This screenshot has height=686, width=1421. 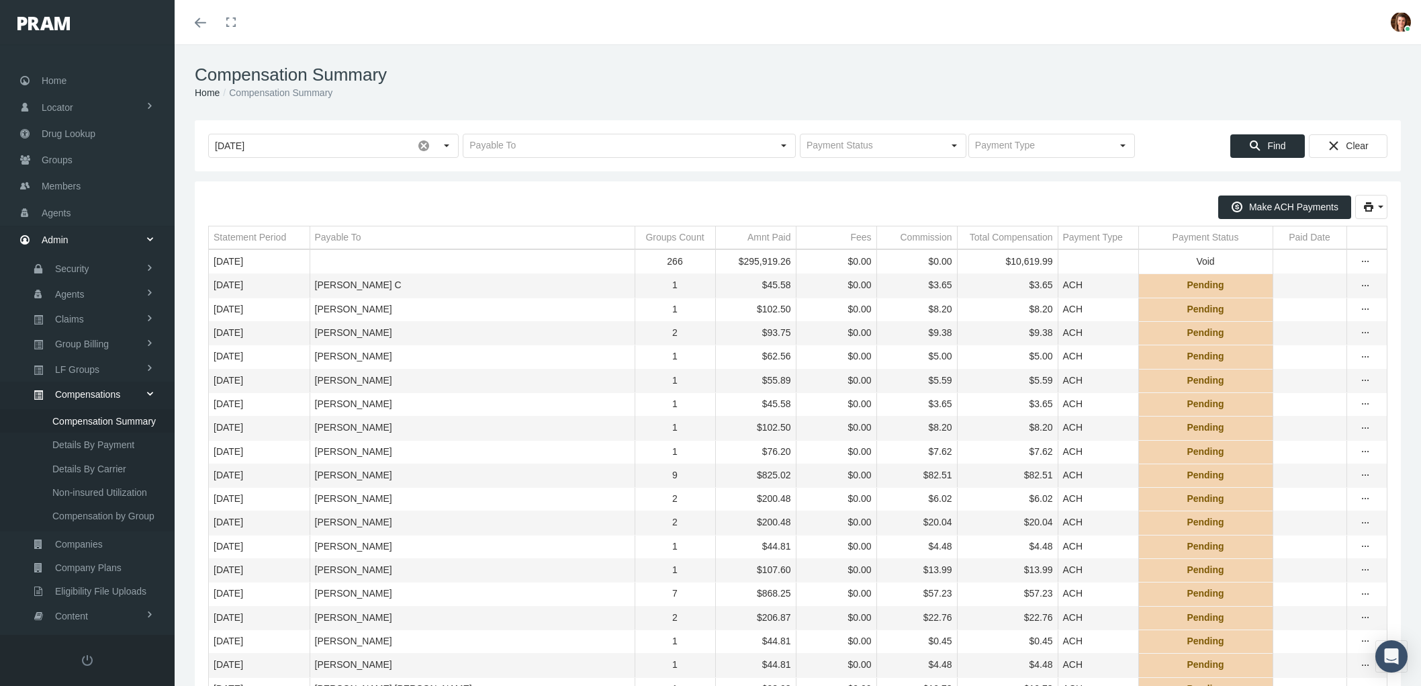 I want to click on span: Group Billing, so click(x=82, y=344).